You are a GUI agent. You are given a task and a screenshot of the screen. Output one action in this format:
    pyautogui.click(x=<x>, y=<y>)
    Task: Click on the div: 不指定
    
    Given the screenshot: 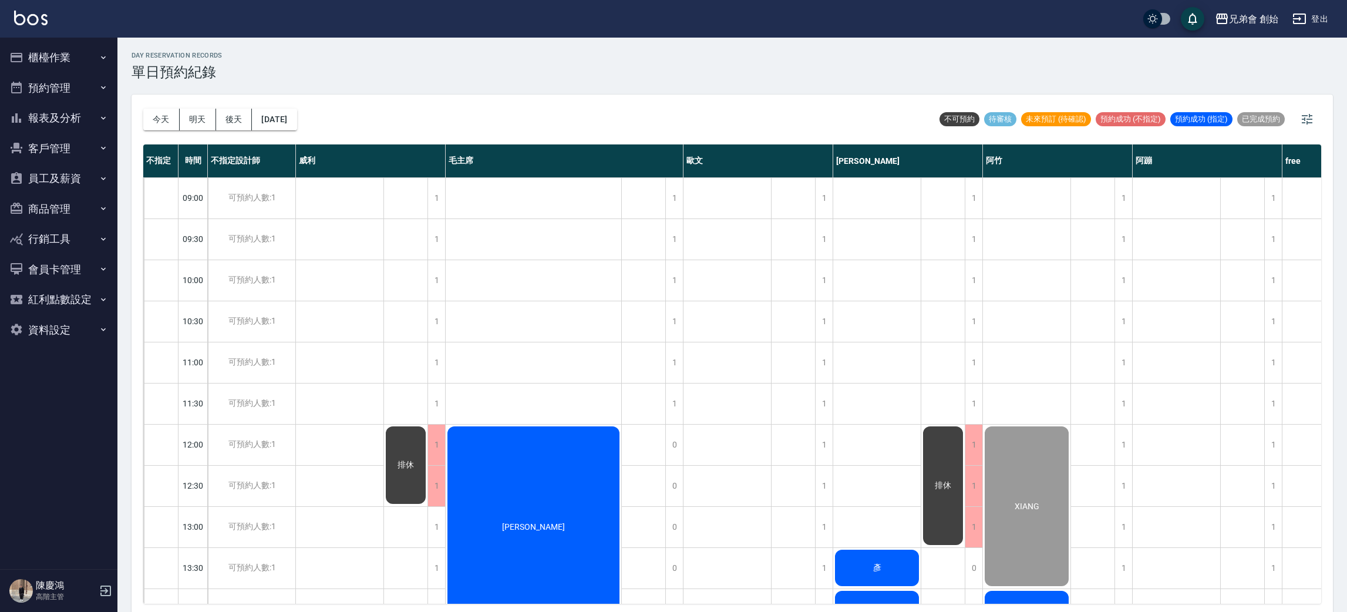 What is the action you would take?
    pyautogui.click(x=161, y=161)
    